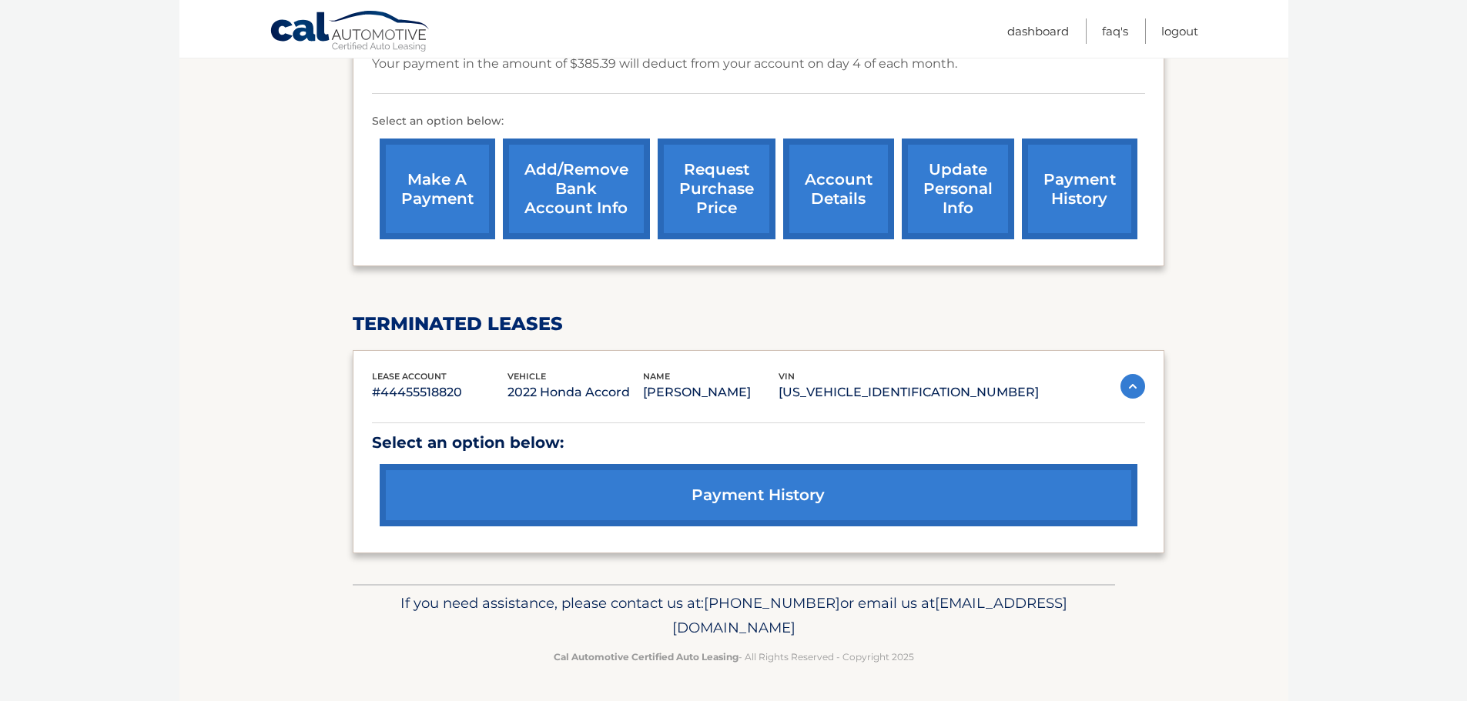  Describe the element at coordinates (716, 189) in the screenshot. I see `a: request purchase price` at that location.